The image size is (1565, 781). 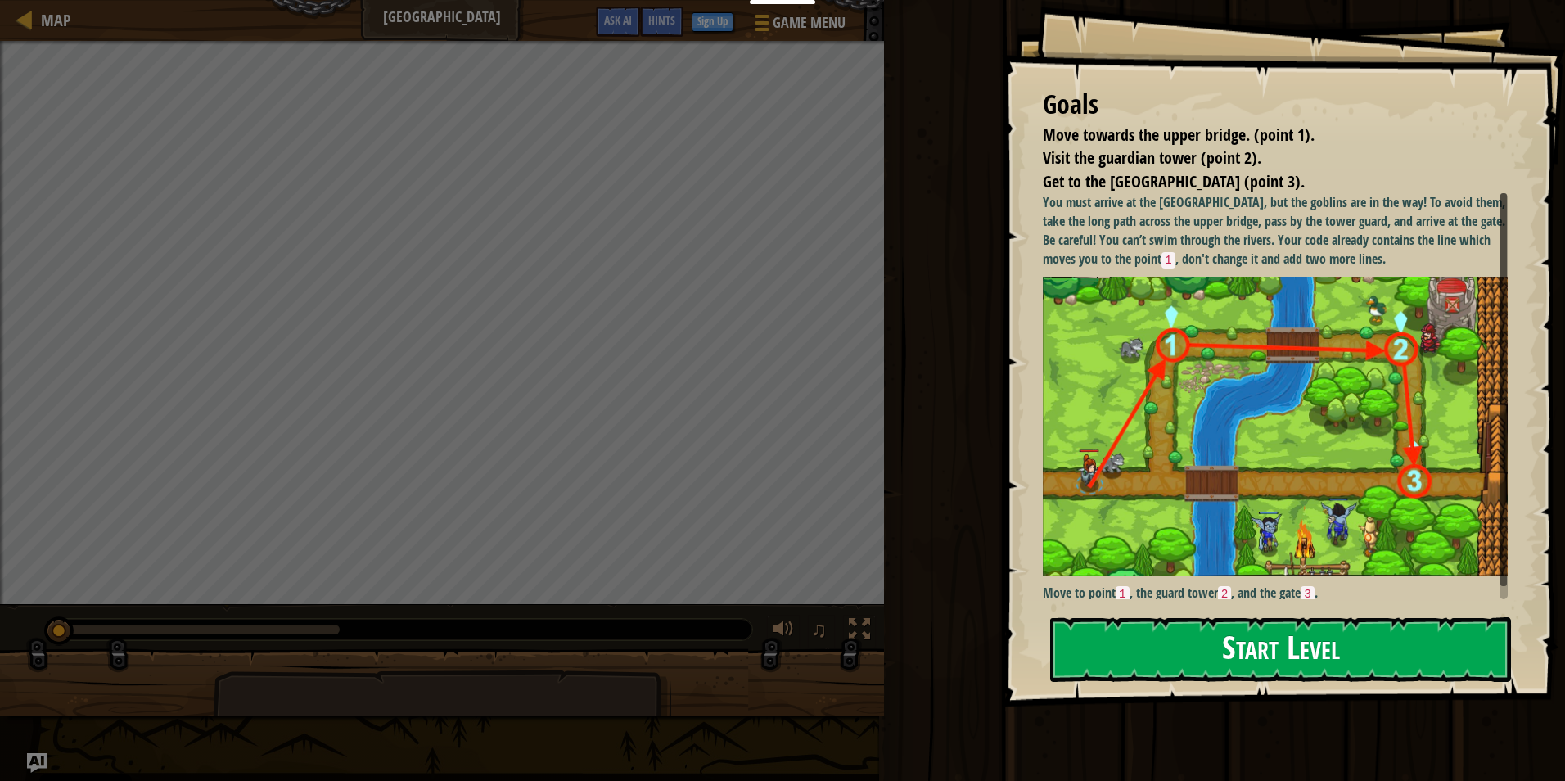 I want to click on button: Toggle fullscreen, so click(x=859, y=631).